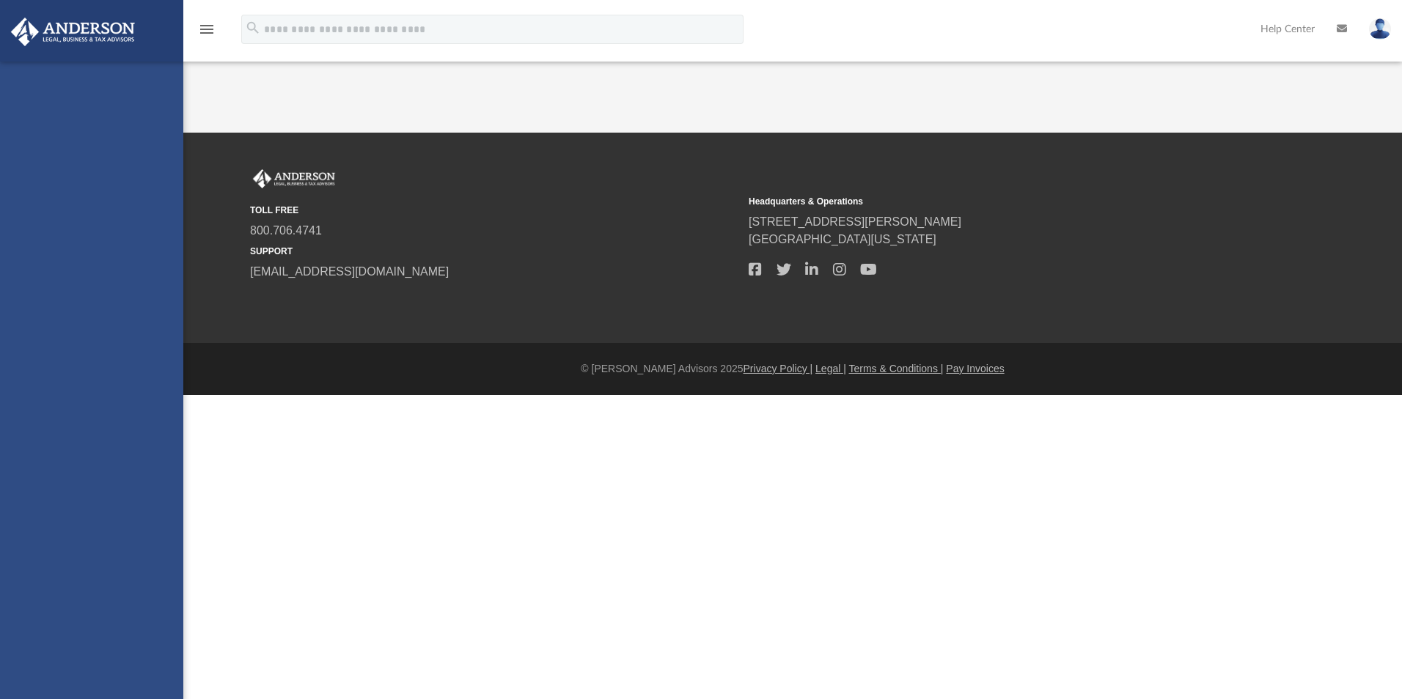 Image resolution: width=1402 pixels, height=699 pixels. Describe the element at coordinates (831, 369) in the screenshot. I see `a: Legal |` at that location.